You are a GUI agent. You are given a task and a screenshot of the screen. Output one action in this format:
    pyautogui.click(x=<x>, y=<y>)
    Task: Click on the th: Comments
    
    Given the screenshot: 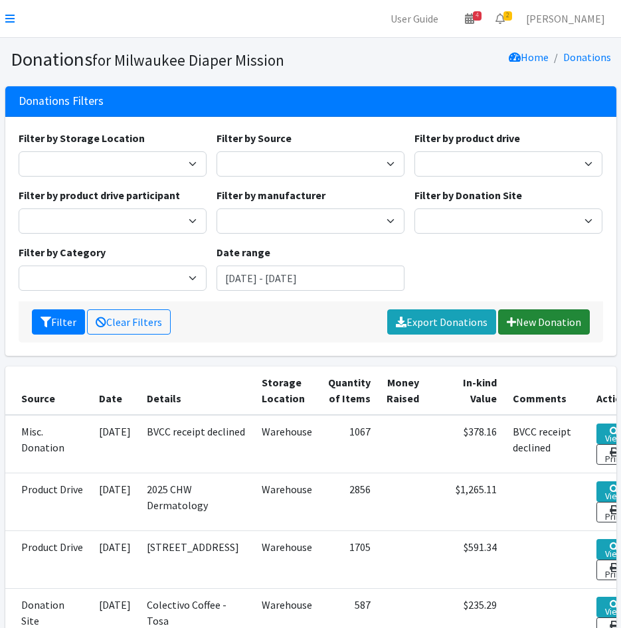 What is the action you would take?
    pyautogui.click(x=547, y=391)
    